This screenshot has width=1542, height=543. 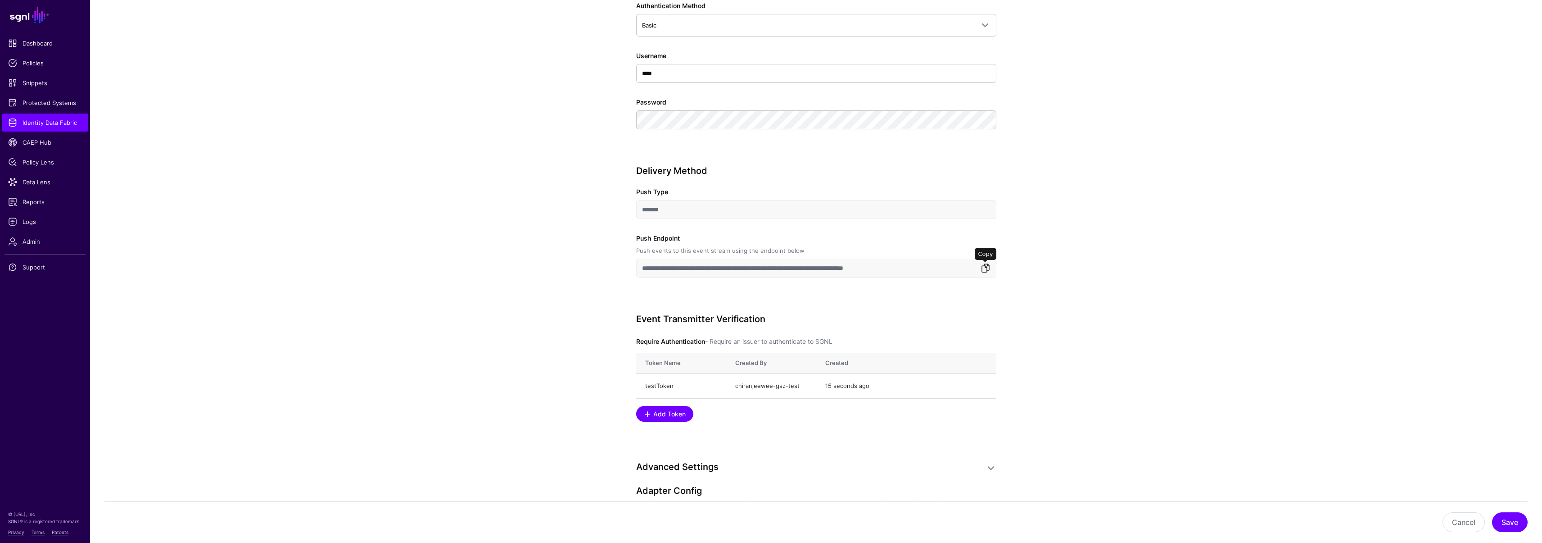 I want to click on label: Push Endpoint, so click(x=720, y=244).